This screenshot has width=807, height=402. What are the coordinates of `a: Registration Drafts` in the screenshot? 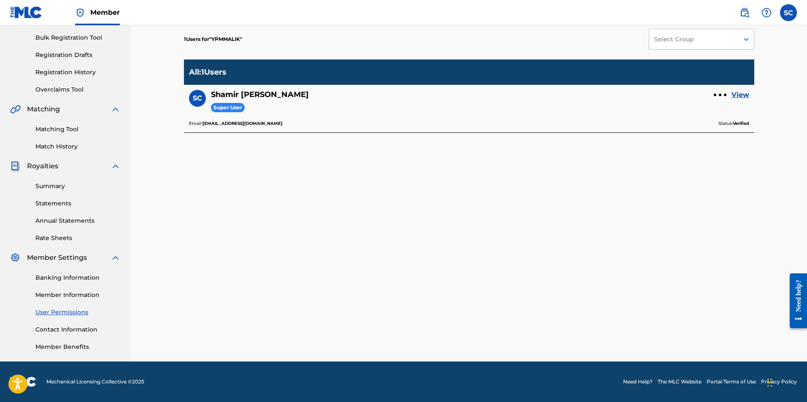 It's located at (78, 55).